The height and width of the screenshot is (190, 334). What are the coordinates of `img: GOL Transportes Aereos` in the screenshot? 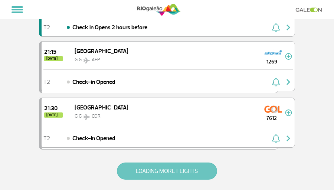 It's located at (273, 109).